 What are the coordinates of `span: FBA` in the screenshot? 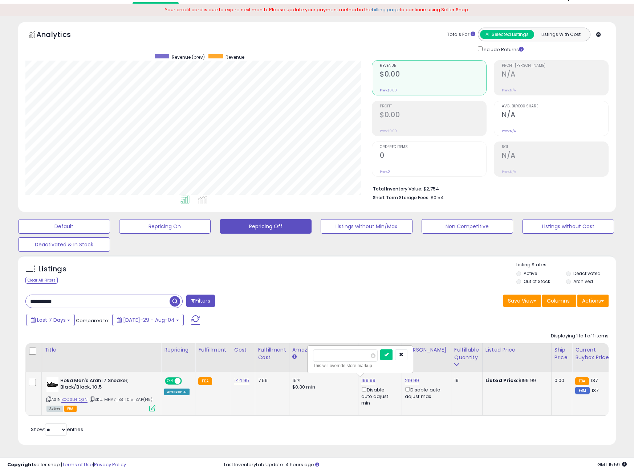 It's located at (70, 409).